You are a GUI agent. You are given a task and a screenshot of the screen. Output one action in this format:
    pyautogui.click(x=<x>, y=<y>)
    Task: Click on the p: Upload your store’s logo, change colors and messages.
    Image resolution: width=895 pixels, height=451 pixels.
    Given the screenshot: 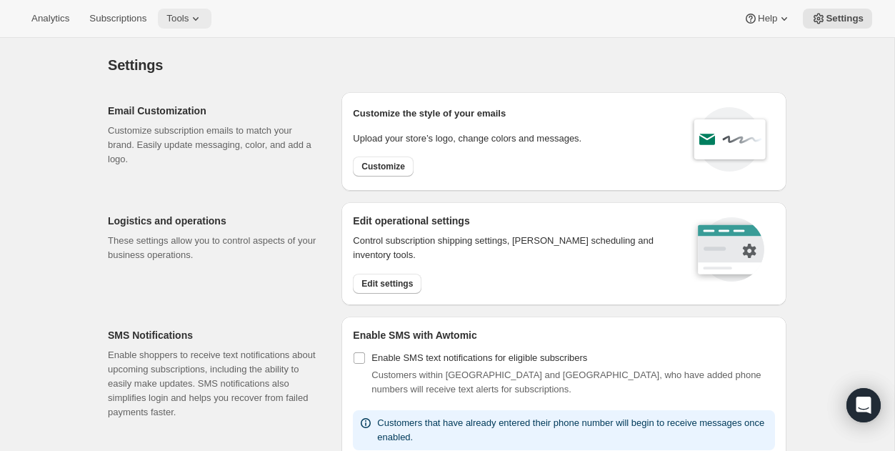 What is the action you would take?
    pyautogui.click(x=467, y=139)
    